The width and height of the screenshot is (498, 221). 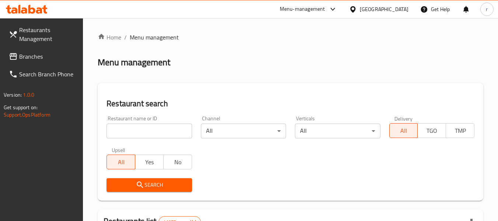 I want to click on span: Search Branch Phone, so click(x=48, y=74).